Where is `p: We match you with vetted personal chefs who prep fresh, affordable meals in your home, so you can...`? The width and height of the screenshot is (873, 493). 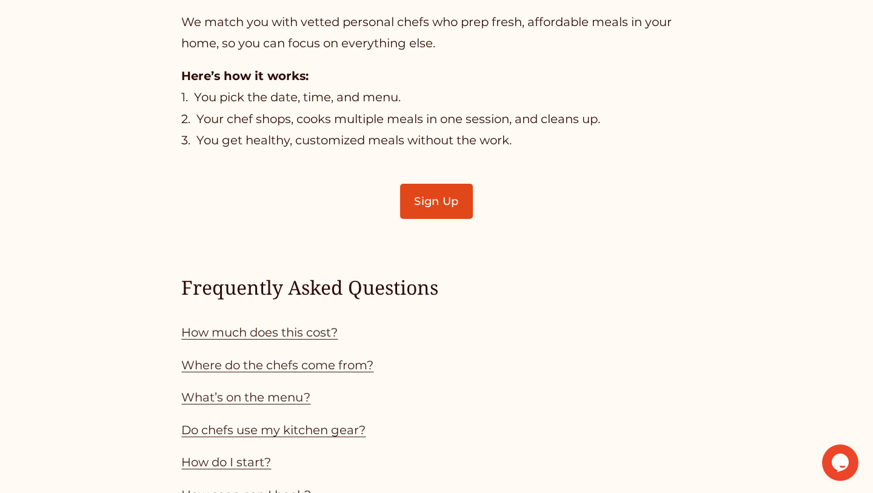
p: We match you with vetted personal chefs who prep fresh, affordable meals in your home, so you can... is located at coordinates (436, 33).